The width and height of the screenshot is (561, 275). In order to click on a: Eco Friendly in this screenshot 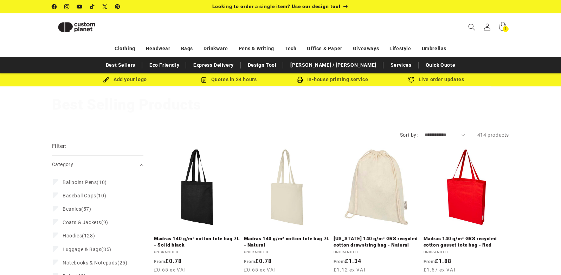, I will do `click(164, 65)`.